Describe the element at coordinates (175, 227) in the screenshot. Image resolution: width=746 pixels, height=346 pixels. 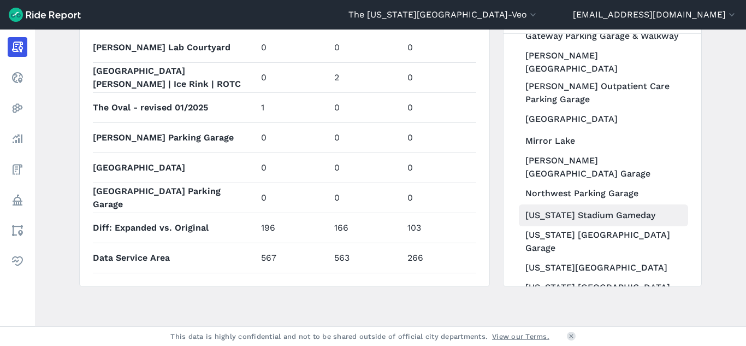
I see `th: Diff: Expanded vs. Original` at that location.